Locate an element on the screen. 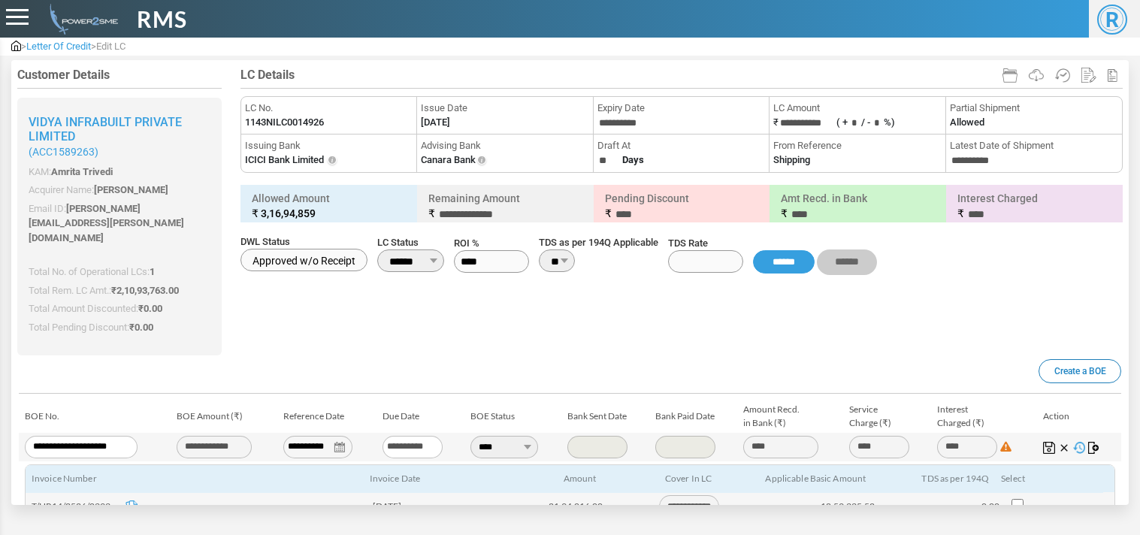 The width and height of the screenshot is (1140, 535). span: 2,10,93,763.00 is located at coordinates (147, 290).